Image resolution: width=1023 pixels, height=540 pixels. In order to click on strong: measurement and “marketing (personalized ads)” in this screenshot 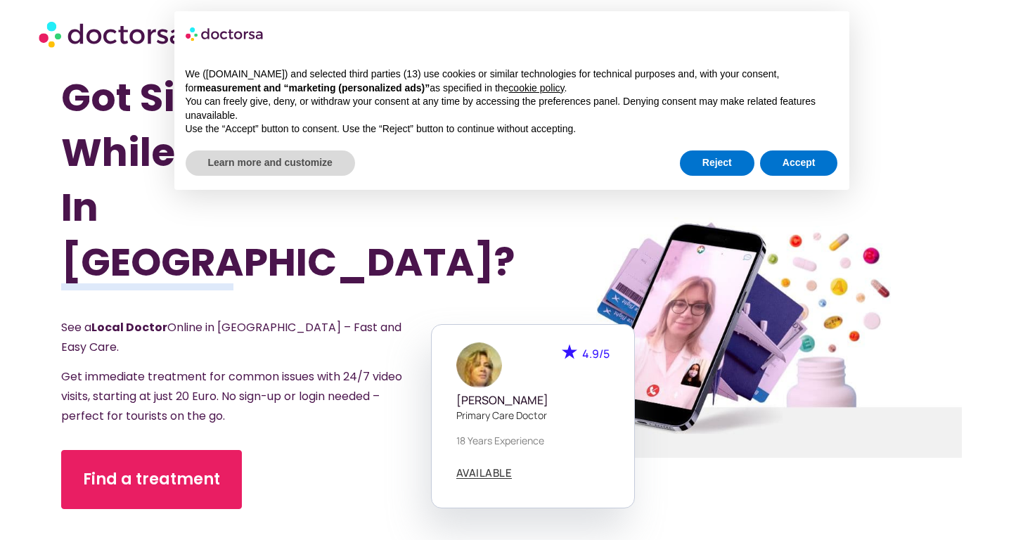, I will do `click(313, 88)`.